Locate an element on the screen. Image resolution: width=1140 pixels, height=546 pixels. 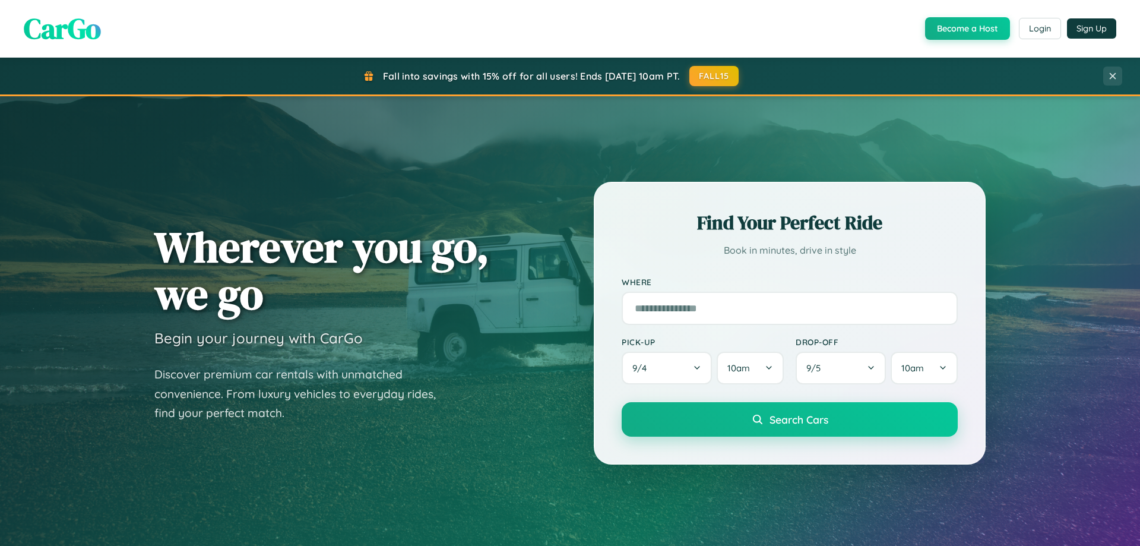
button: FALL15 is located at coordinates (714, 76).